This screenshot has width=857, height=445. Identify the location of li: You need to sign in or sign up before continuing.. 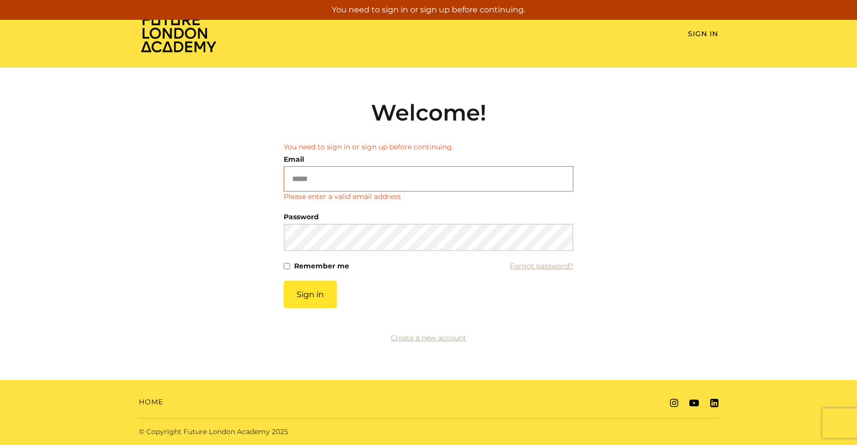
(428, 147).